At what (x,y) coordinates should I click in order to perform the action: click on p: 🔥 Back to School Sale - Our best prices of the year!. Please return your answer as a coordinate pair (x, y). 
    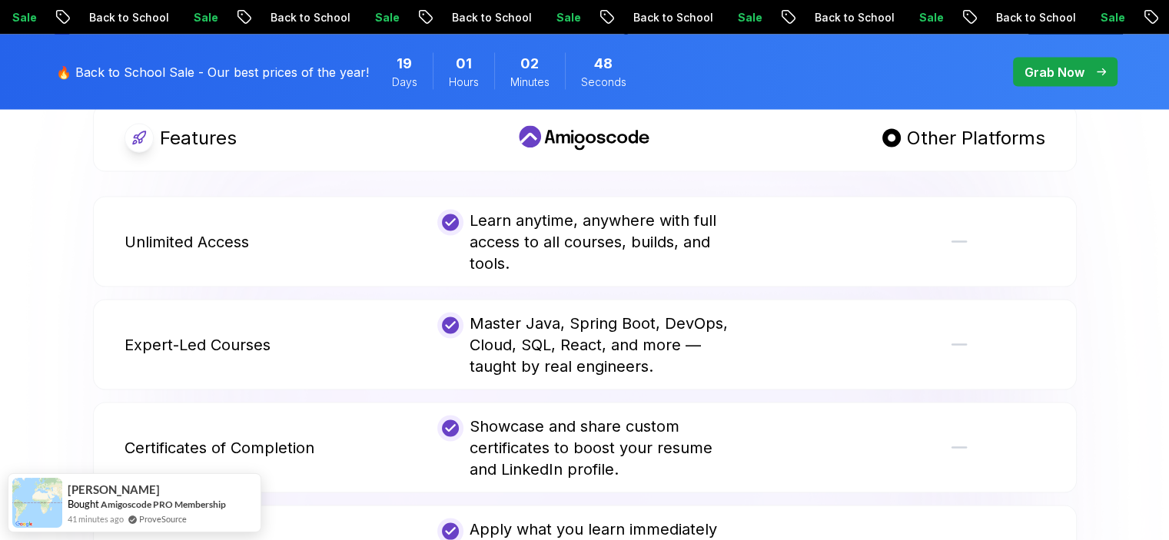
    Looking at the image, I should click on (212, 72).